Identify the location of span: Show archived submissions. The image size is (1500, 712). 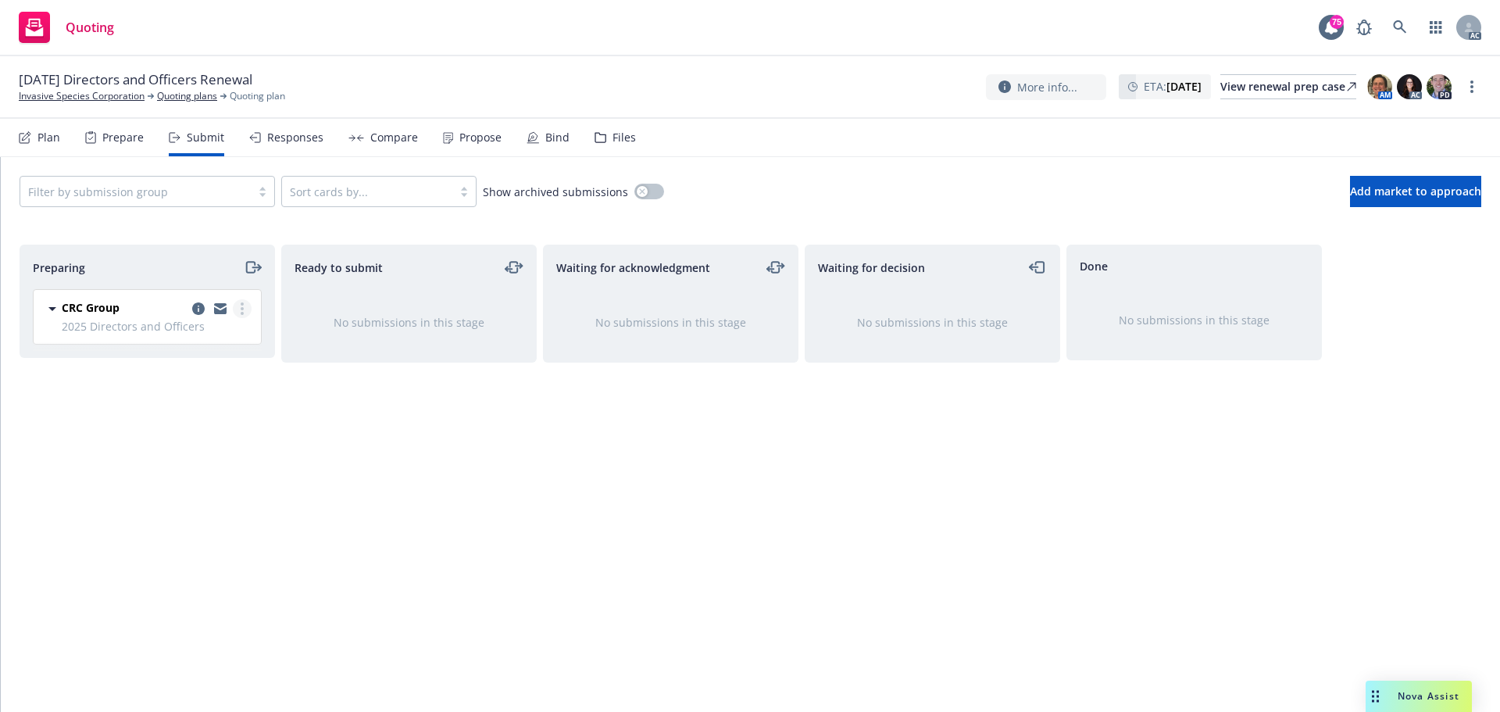
(556, 191).